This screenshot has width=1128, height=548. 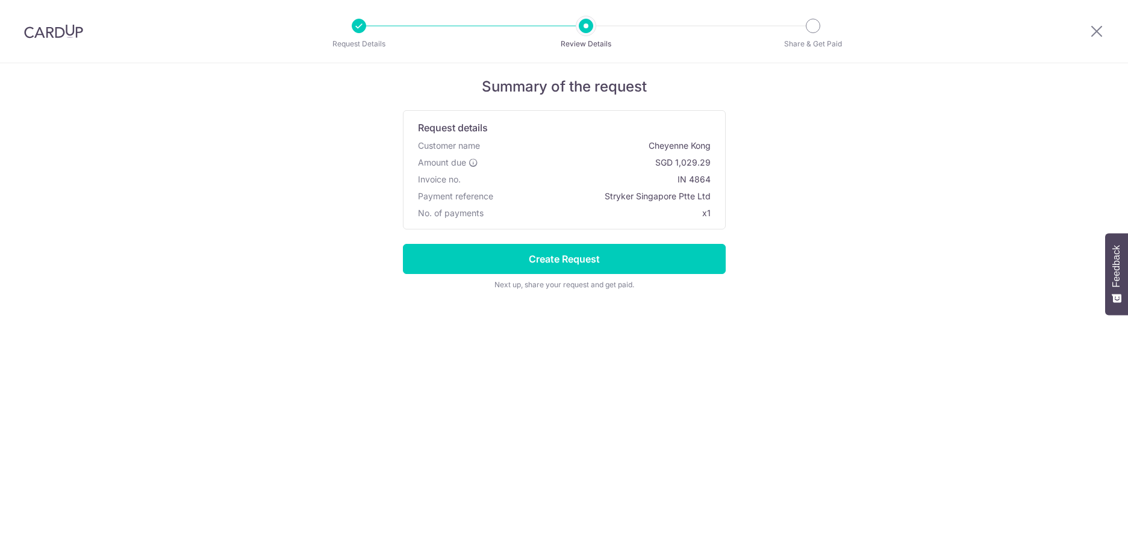 I want to click on input: Create Request, so click(x=565, y=259).